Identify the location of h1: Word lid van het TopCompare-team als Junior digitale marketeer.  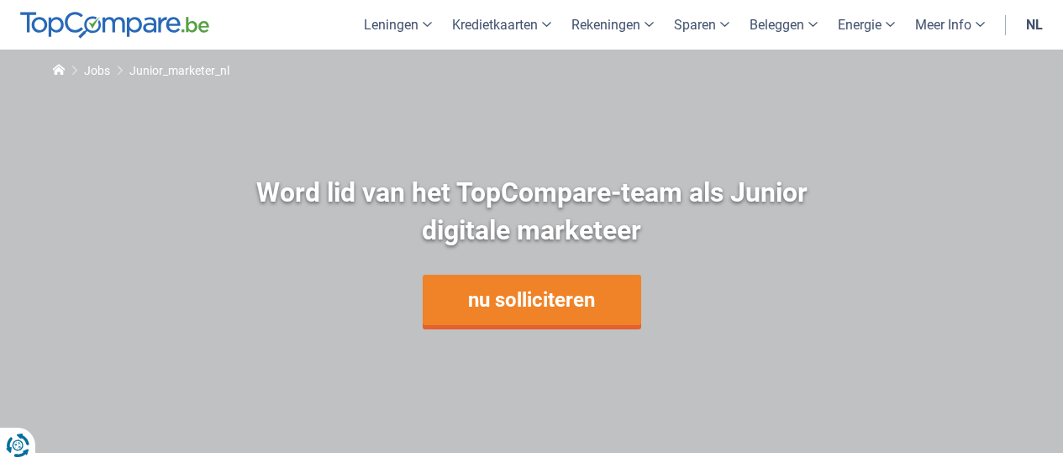
(532, 212).